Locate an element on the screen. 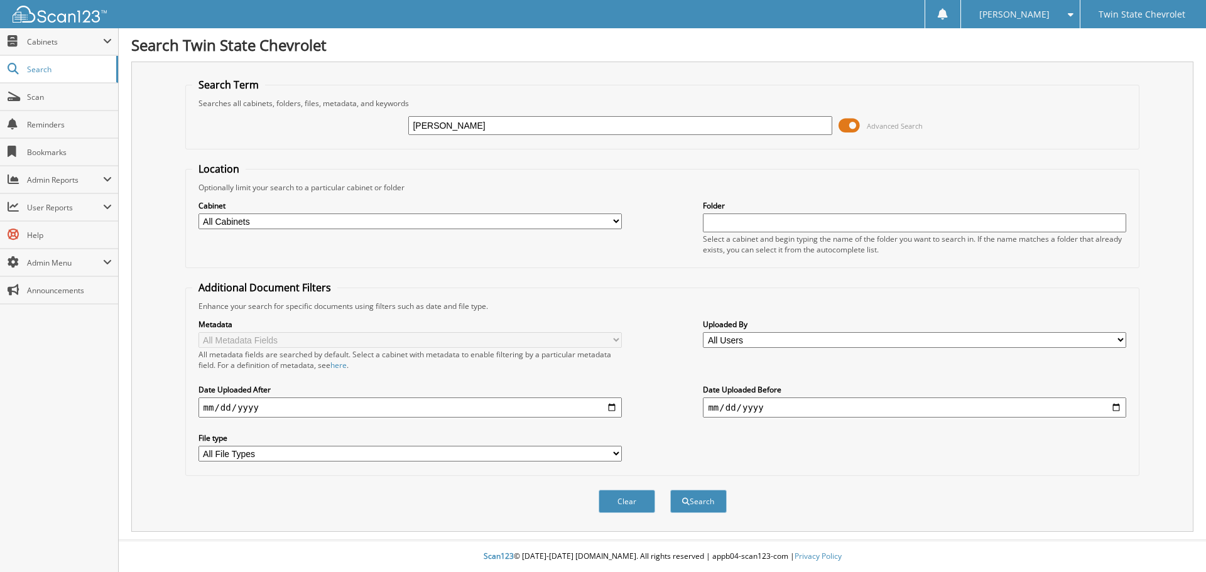 This screenshot has height=572, width=1206. h1: Search Twin State Chevrolet is located at coordinates (662, 45).